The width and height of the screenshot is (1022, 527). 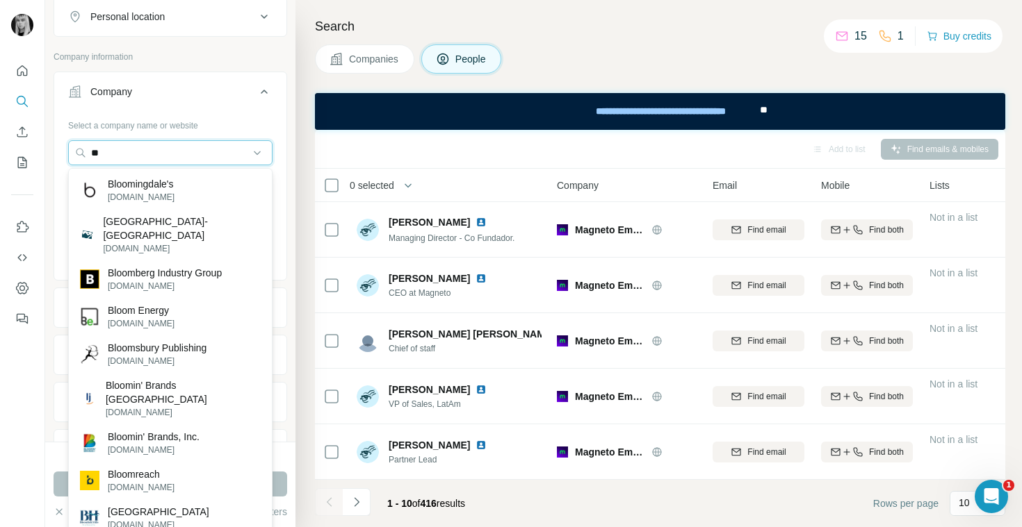 What do you see at coordinates (440, 404) in the screenshot?
I see `span: VP of Sales, LatAm` at bounding box center [440, 404].